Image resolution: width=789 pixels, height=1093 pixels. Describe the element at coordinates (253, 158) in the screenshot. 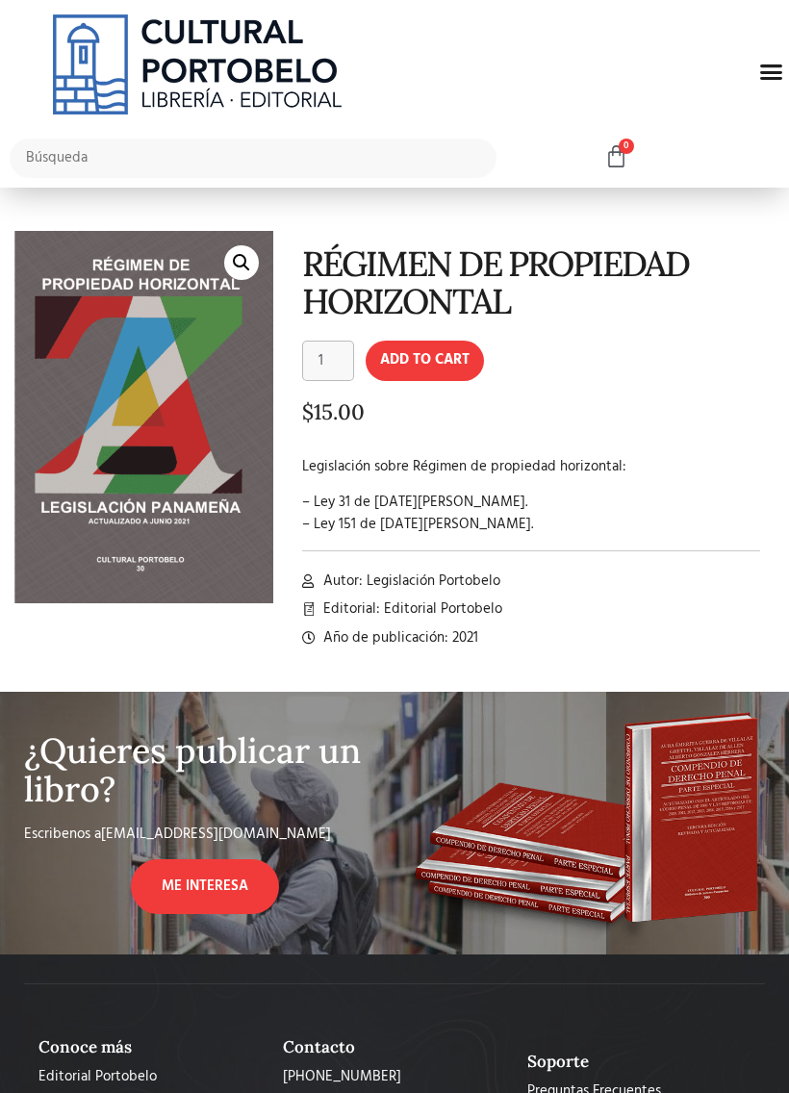

I see `input: Búsqueda` at that location.